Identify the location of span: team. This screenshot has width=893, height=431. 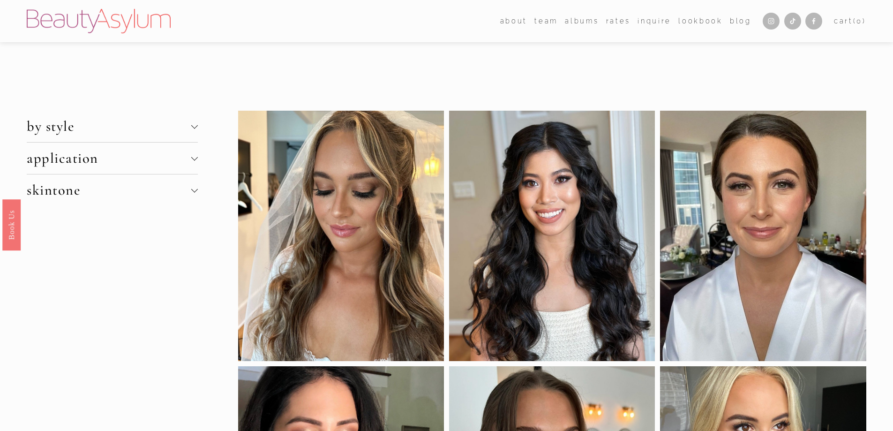
(546, 21).